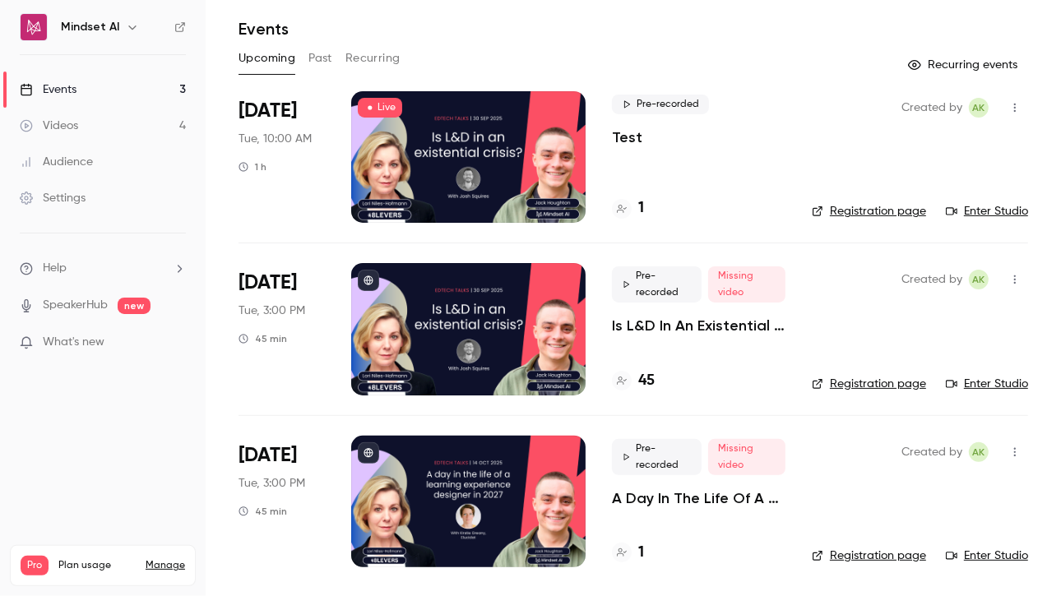 The width and height of the screenshot is (1061, 596). What do you see at coordinates (90, 27) in the screenshot?
I see `h6: Mindset AI` at bounding box center [90, 27].